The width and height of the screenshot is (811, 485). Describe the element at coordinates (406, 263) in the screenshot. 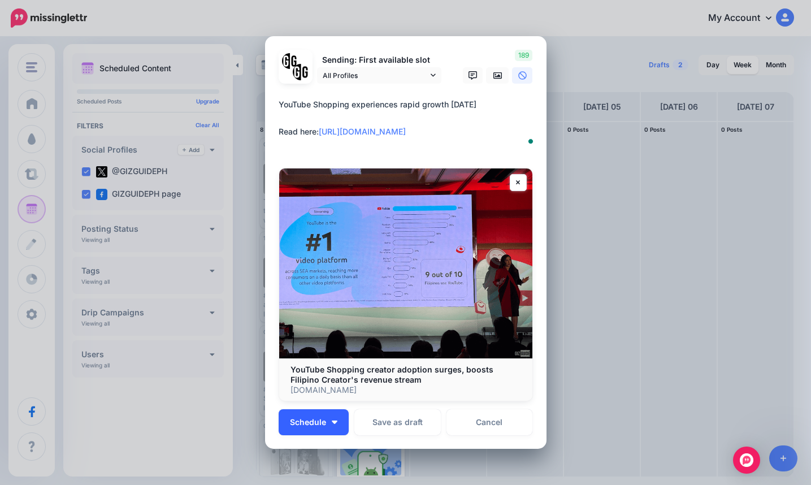

I see `img: YouTube Shopping creator adoption surges, boosts Filipino Creator's revenue stream` at that location.